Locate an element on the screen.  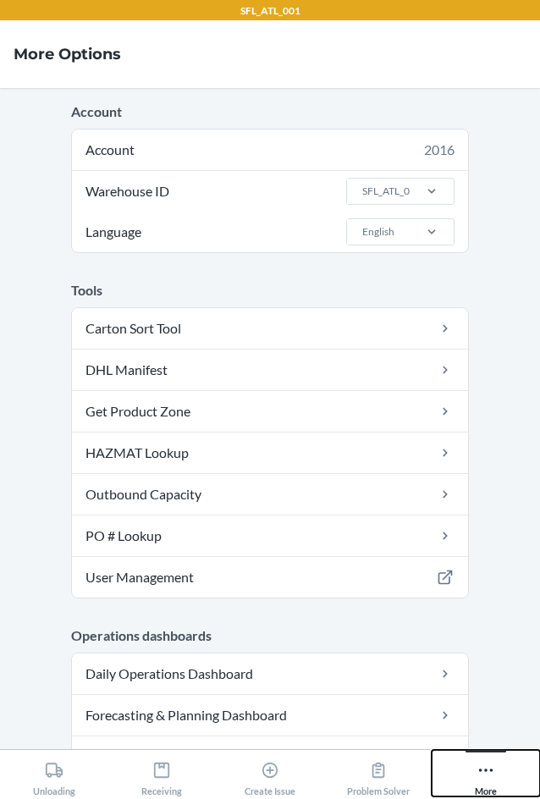
button: More is located at coordinates (486, 773).